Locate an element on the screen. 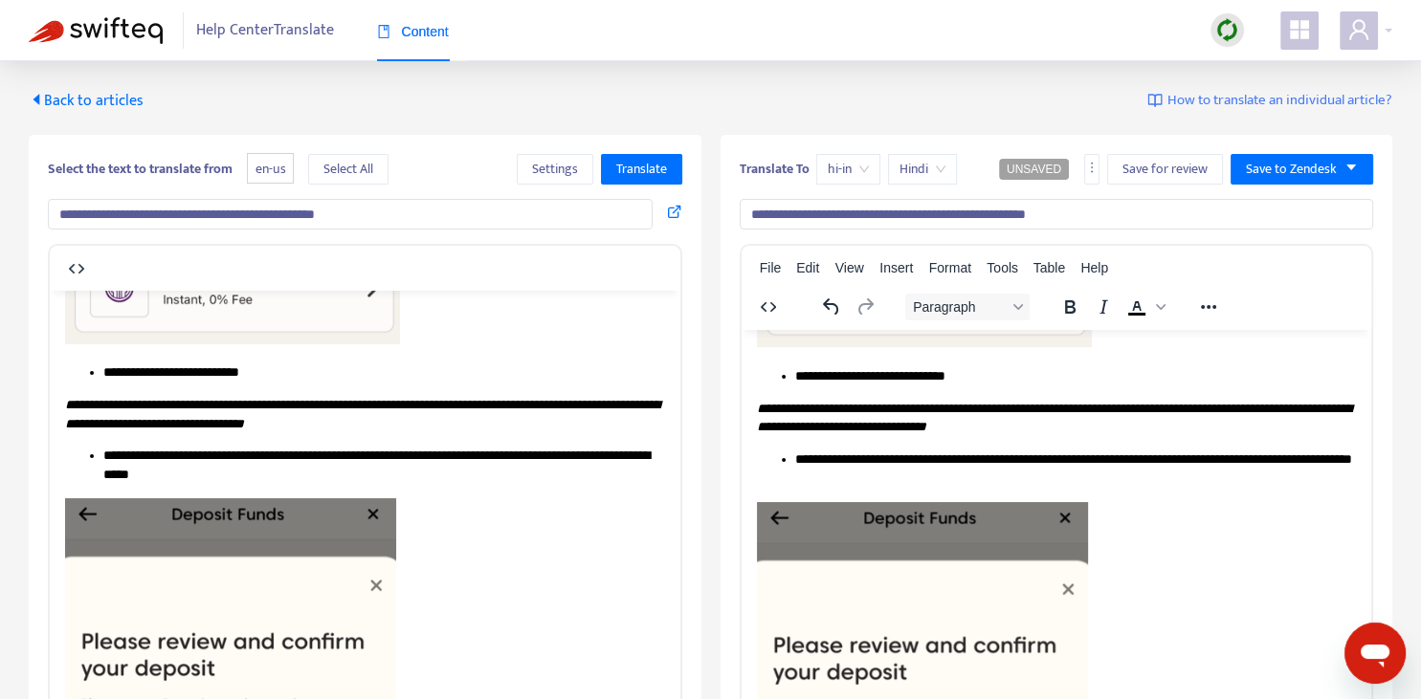 The height and width of the screenshot is (699, 1421). button: Reveal or hide additional toolbar items is located at coordinates (1208, 307).